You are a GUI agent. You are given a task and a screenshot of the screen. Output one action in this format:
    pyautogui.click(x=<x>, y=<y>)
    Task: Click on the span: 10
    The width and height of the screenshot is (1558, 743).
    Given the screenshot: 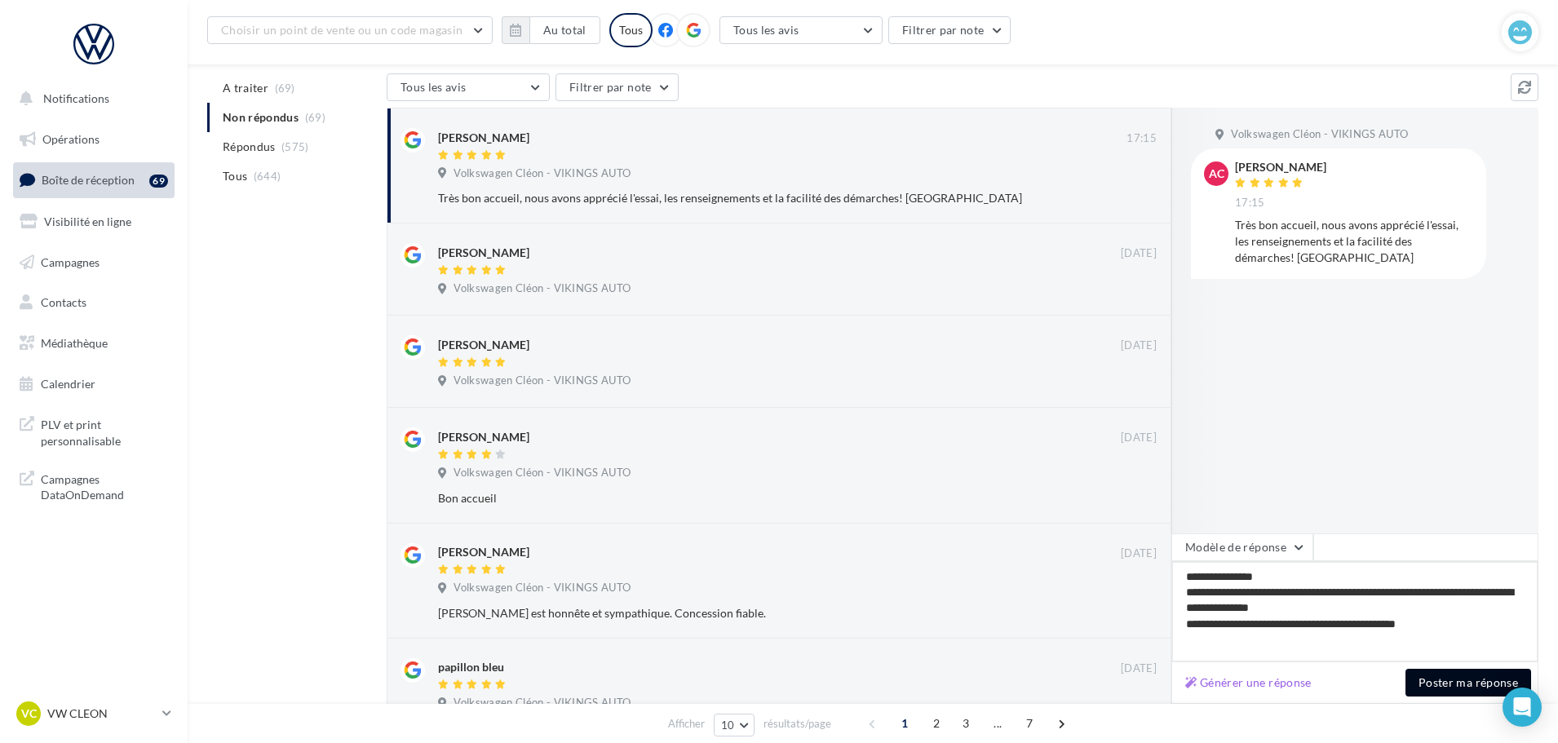 What is the action you would take?
    pyautogui.click(x=728, y=725)
    